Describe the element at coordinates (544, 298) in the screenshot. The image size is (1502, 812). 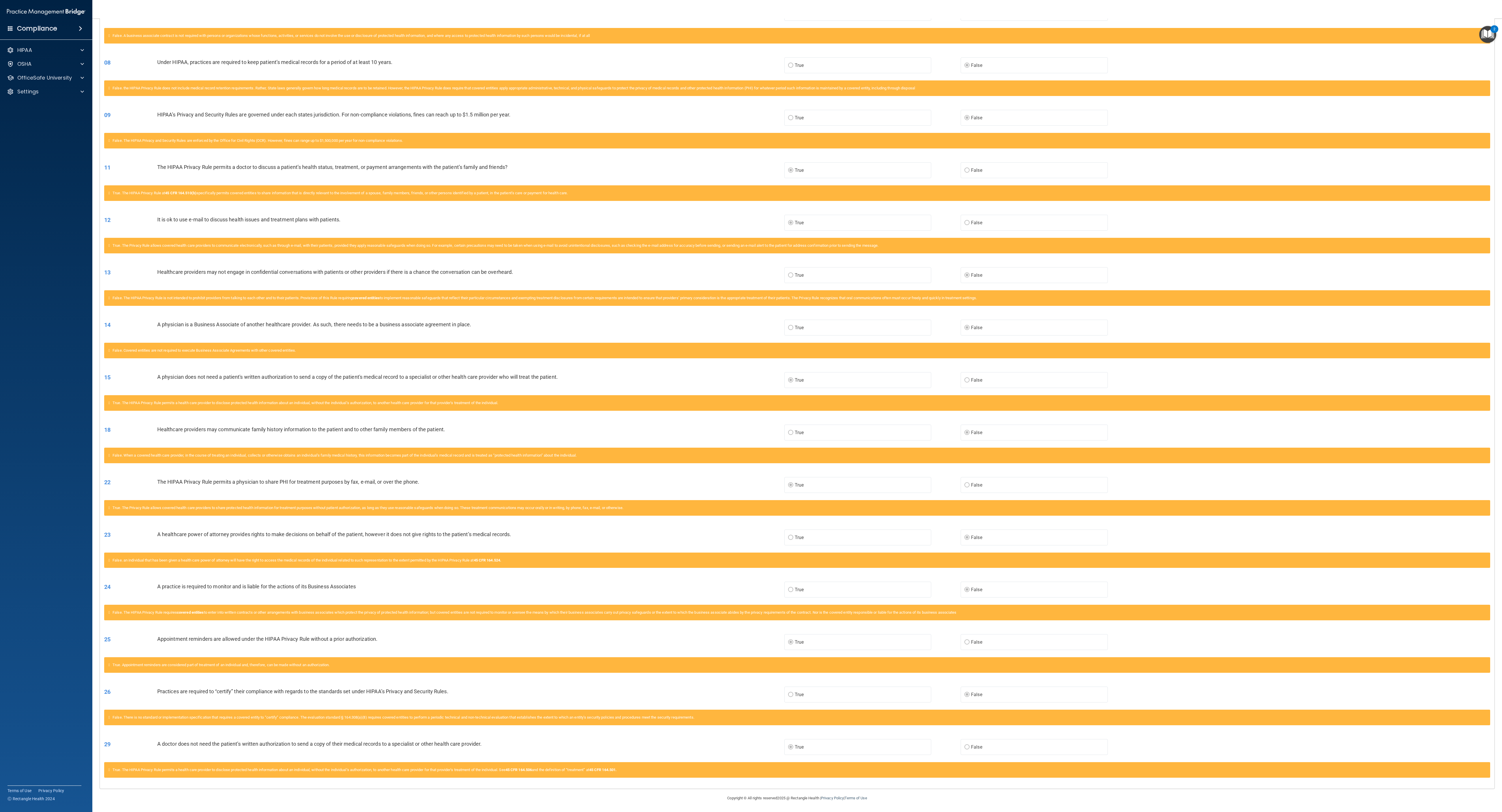
I see `span: False. The HIPAA Privacy Rule is not intended to prohibit providers from talking to each other an...` at that location.